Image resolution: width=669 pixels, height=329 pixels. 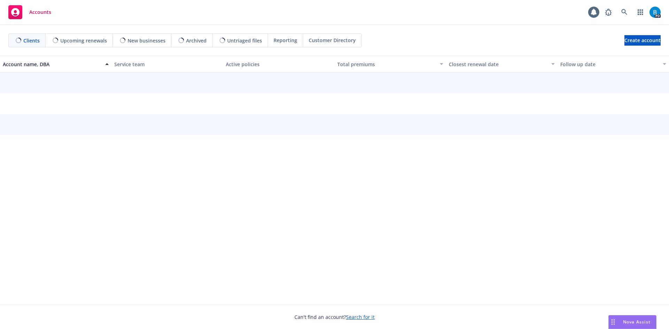 What do you see at coordinates (608, 12) in the screenshot?
I see `a: Report a Bug` at bounding box center [608, 12].